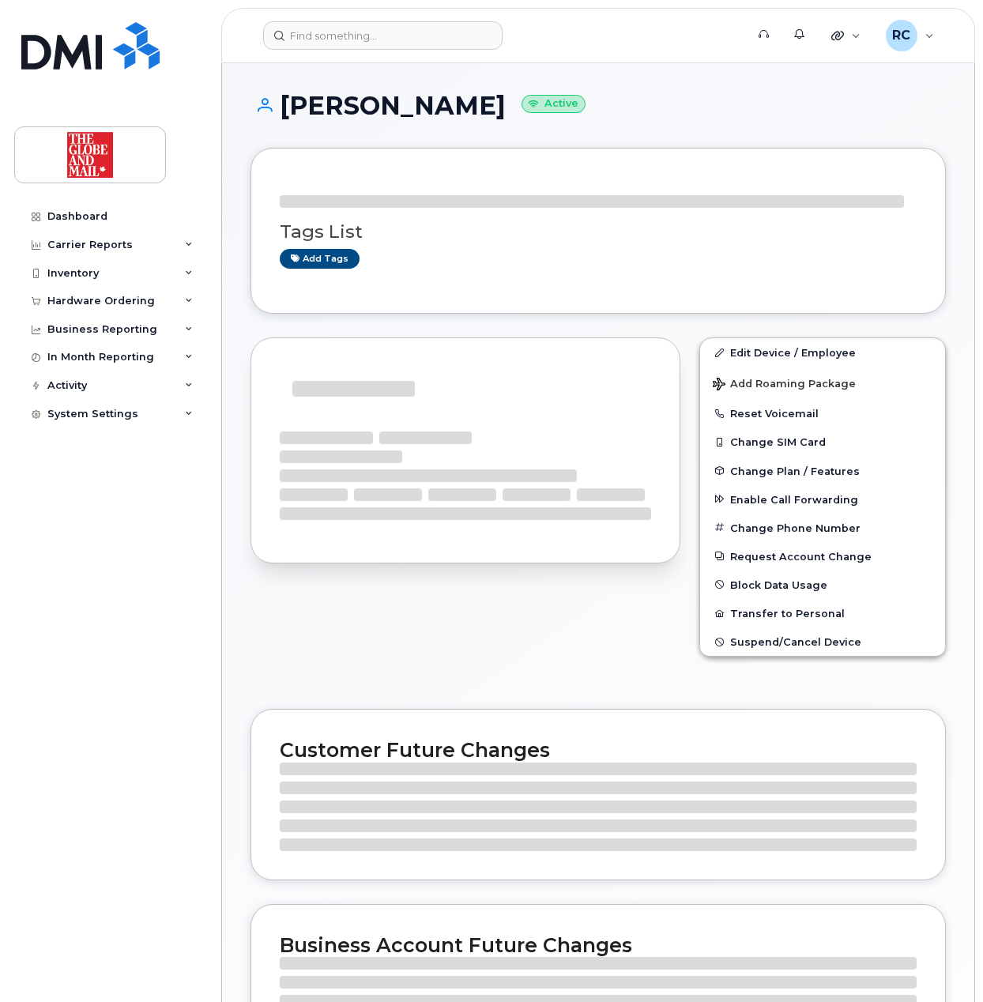 This screenshot has width=983, height=1002. Describe the element at coordinates (823, 413) in the screenshot. I see `button: Reset Voicemail` at that location.